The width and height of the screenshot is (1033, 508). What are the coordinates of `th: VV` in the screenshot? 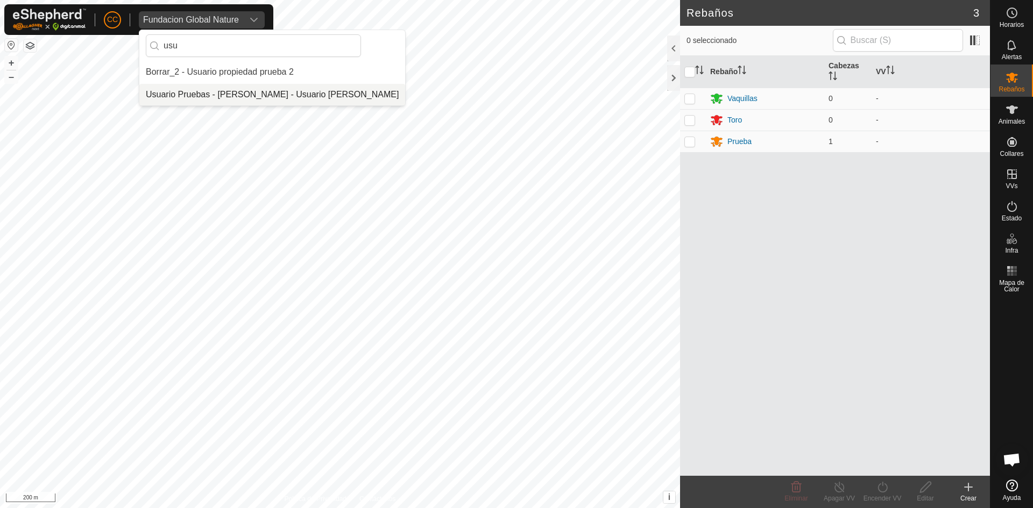 It's located at (930, 72).